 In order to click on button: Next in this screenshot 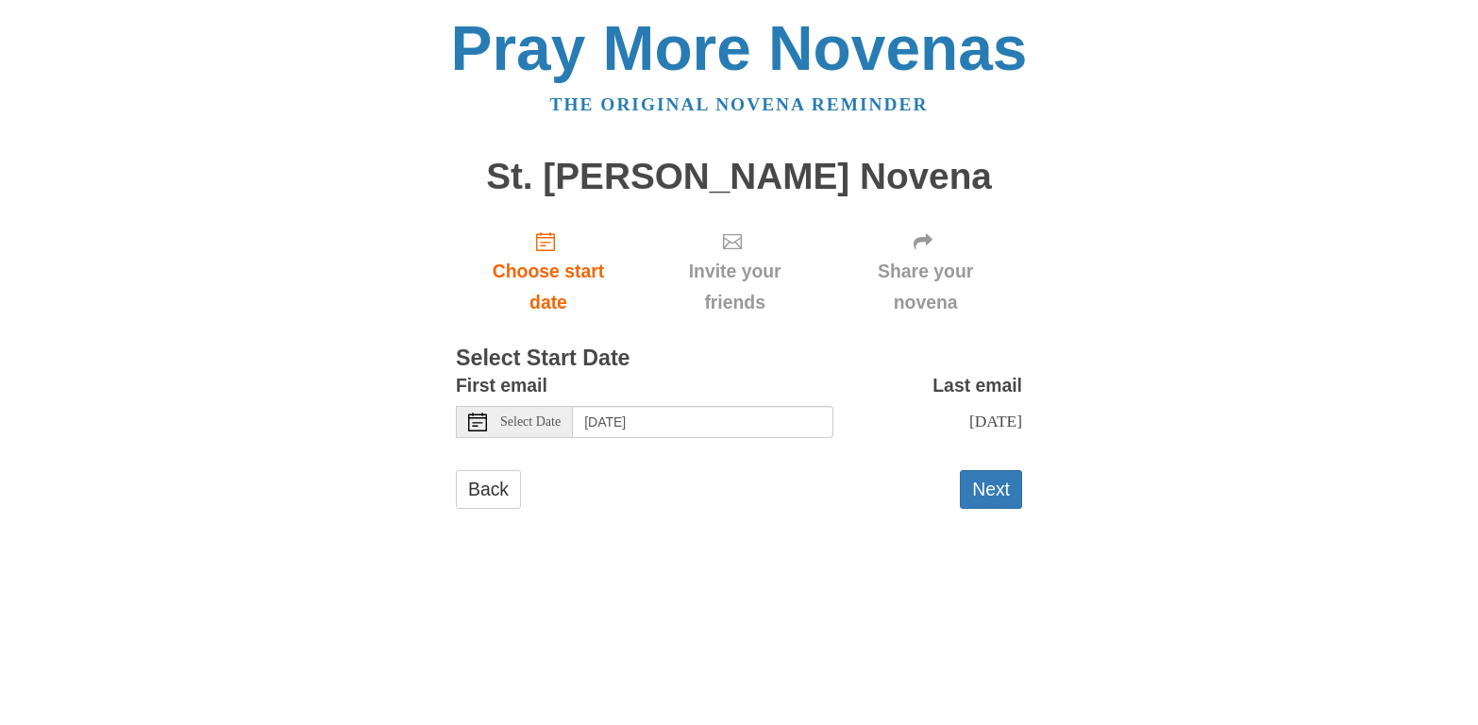, I will do `click(991, 489)`.